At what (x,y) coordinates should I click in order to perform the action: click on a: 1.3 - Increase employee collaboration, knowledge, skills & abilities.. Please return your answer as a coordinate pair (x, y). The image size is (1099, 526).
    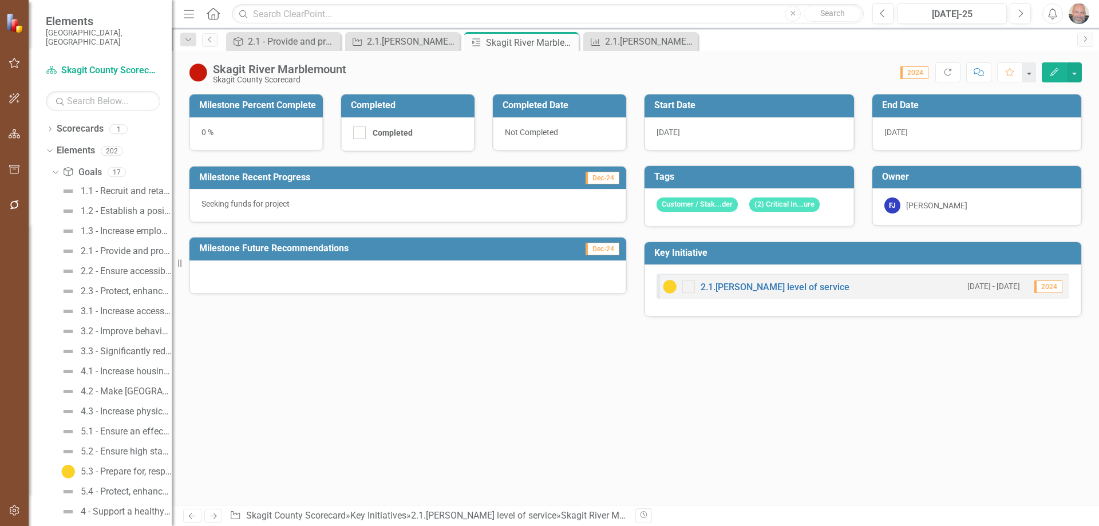
    Looking at the image, I should click on (115, 231).